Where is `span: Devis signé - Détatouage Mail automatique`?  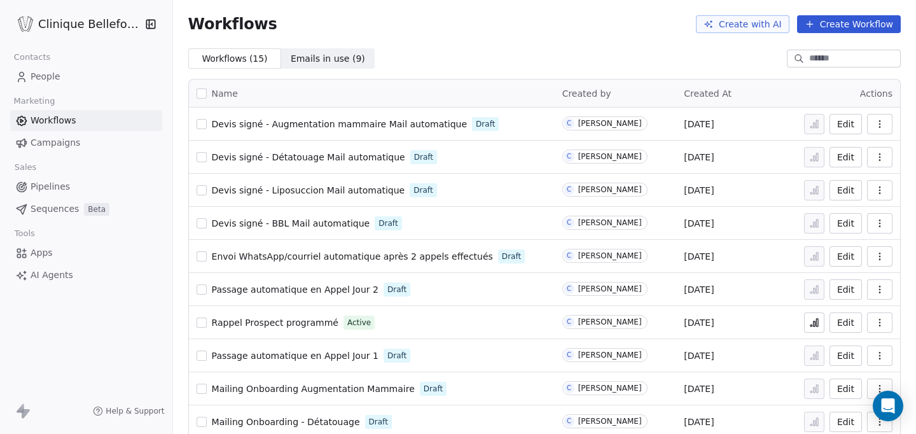
span: Devis signé - Détatouage Mail automatique is located at coordinates (308, 157).